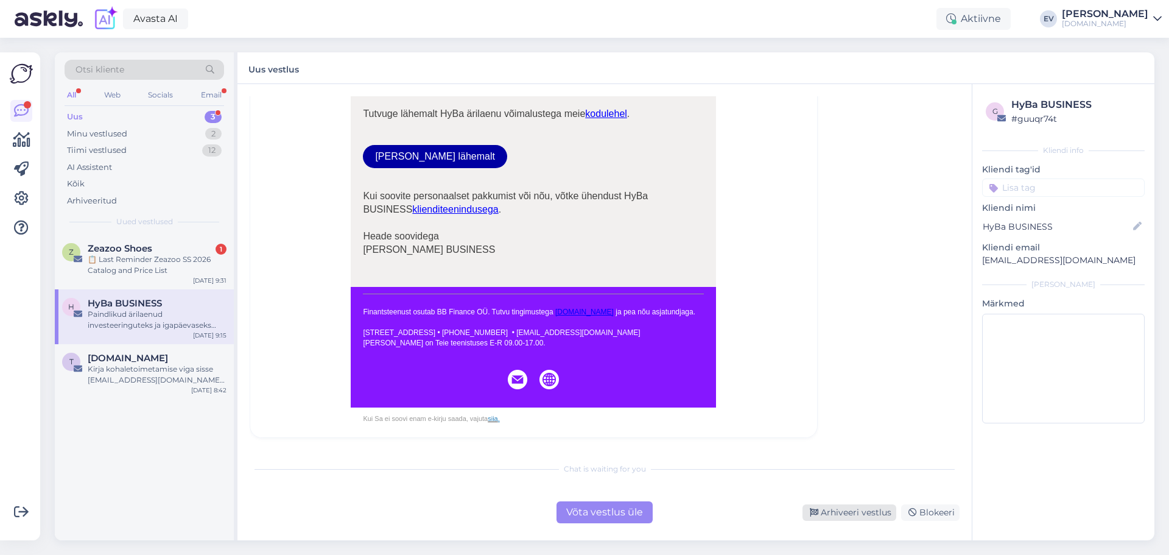 The width and height of the screenshot is (1169, 555). Describe the element at coordinates (211, 95) in the screenshot. I see `div: Email` at that location.